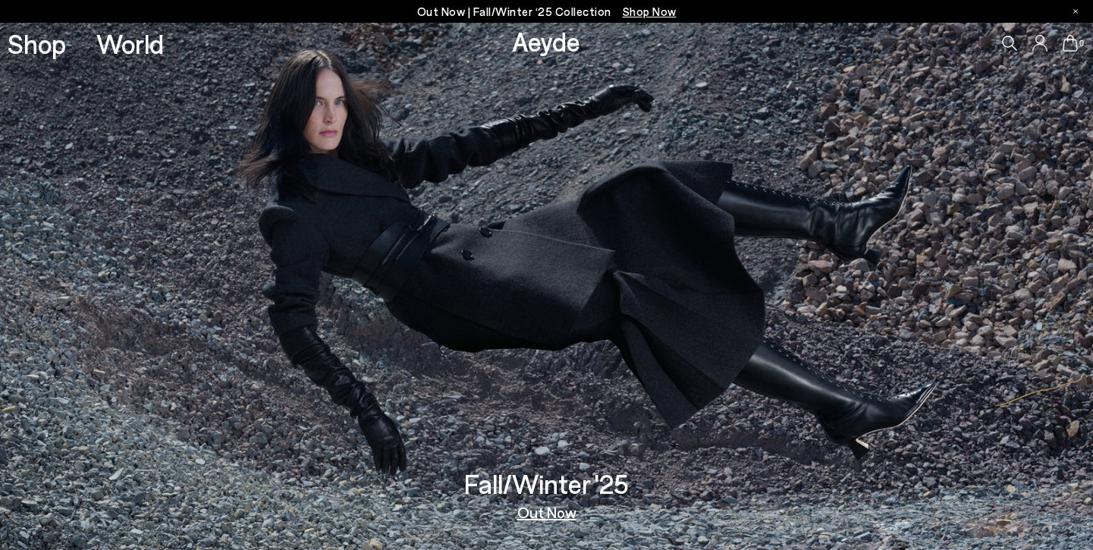 The width and height of the screenshot is (1093, 550). What do you see at coordinates (547, 11) in the screenshot?
I see `p: Out Now | Fall/Winter ‘25 Collection` at bounding box center [547, 11].